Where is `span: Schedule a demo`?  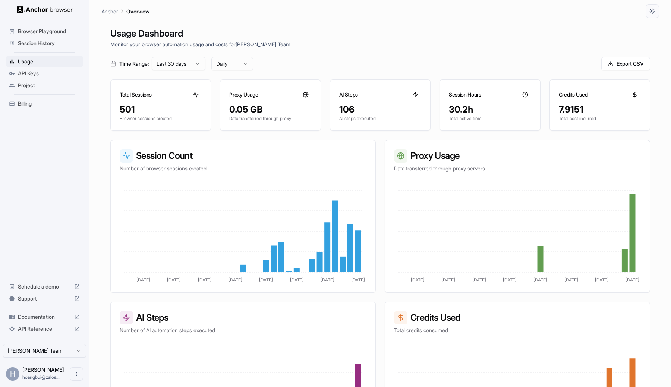 span: Schedule a demo is located at coordinates (44, 287).